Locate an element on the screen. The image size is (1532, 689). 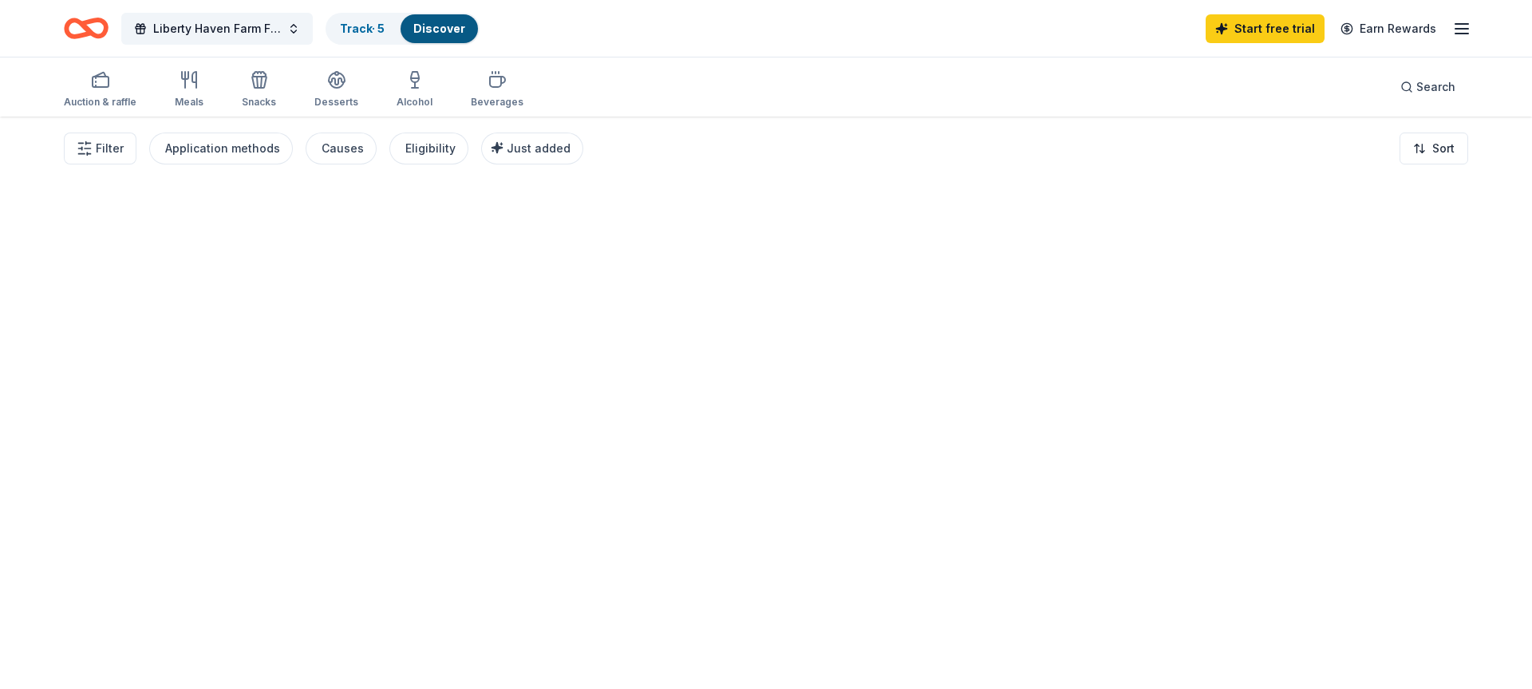
a: Track· 5 is located at coordinates (362, 28).